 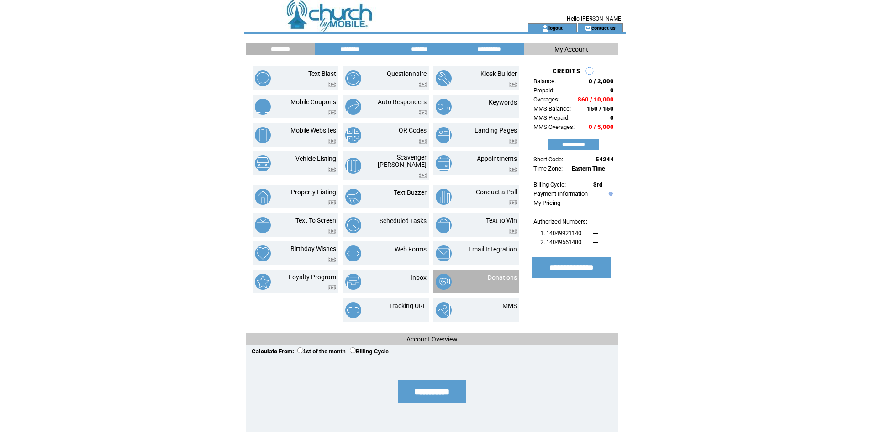 What do you see at coordinates (353, 350) in the screenshot?
I see `input: Billing Cycle` at bounding box center [353, 350].